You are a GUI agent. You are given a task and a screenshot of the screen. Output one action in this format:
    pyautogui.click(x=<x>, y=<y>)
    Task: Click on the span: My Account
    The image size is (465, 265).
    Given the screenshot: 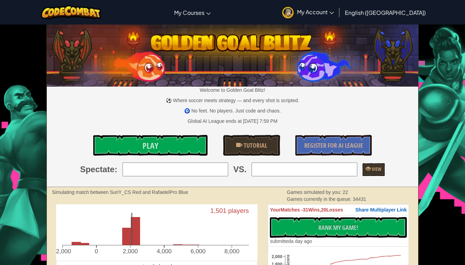 What is the action you would take?
    pyautogui.click(x=316, y=12)
    